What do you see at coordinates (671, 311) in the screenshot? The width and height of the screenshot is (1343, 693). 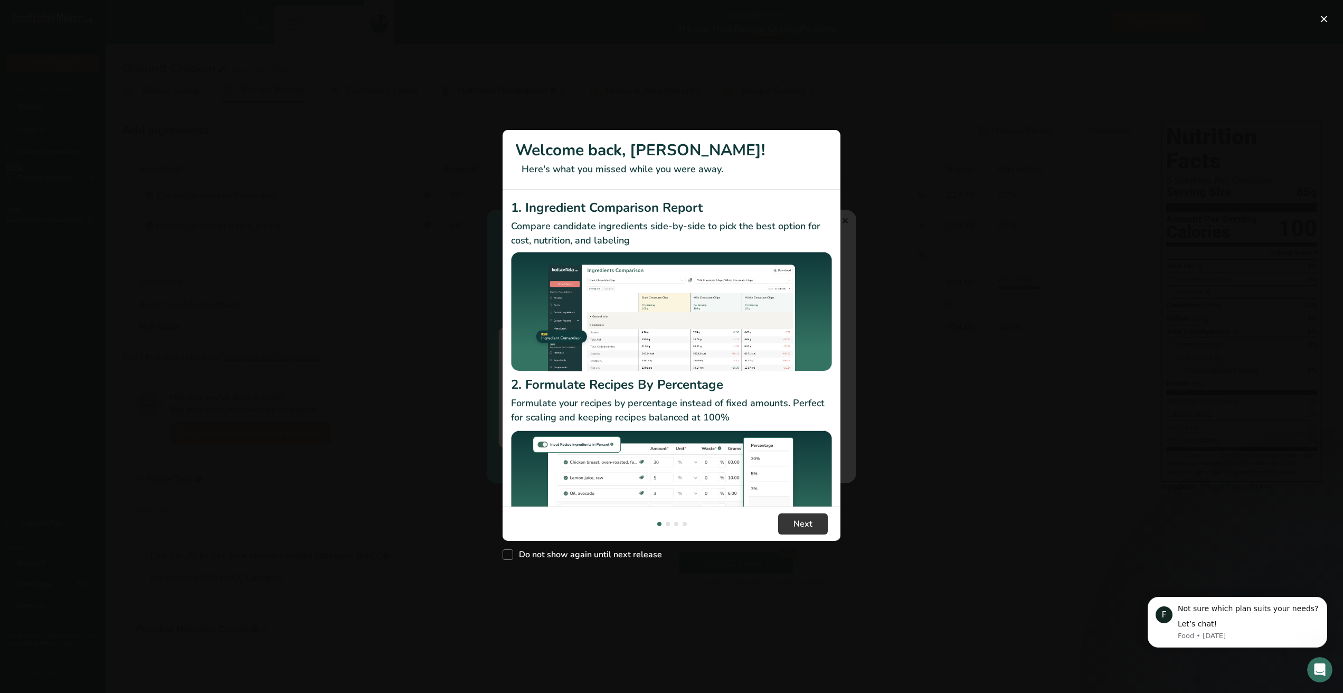 I see `img: Ingredient Comparison Report` at bounding box center [671, 311].